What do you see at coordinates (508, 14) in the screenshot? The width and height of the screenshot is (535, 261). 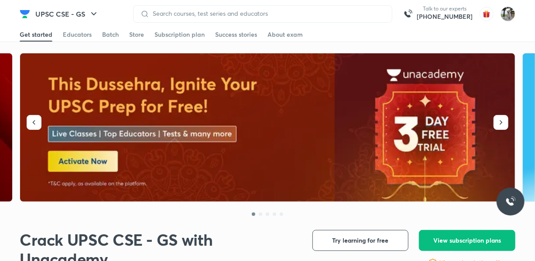 I see `img: Anjali Ror` at bounding box center [508, 14].